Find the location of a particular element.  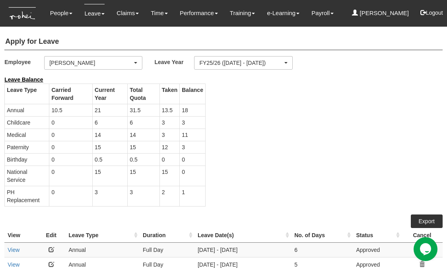

td: Paternity is located at coordinates (27, 147).